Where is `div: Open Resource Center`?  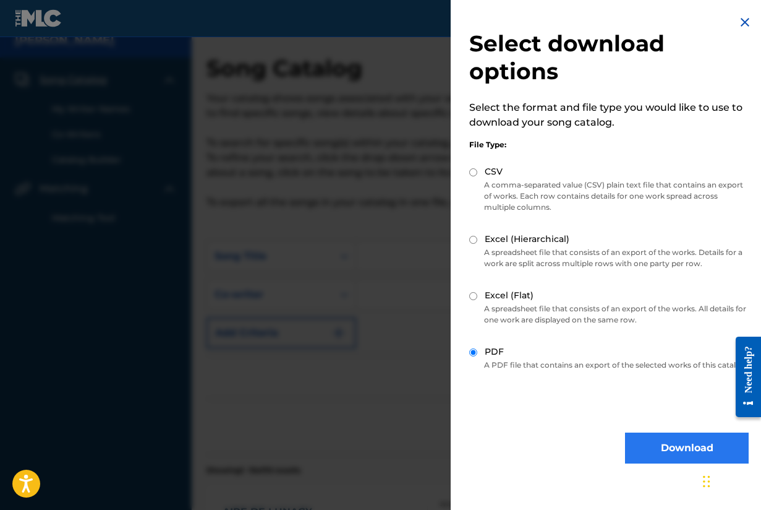
div: Open Resource Center is located at coordinates (22, 51).